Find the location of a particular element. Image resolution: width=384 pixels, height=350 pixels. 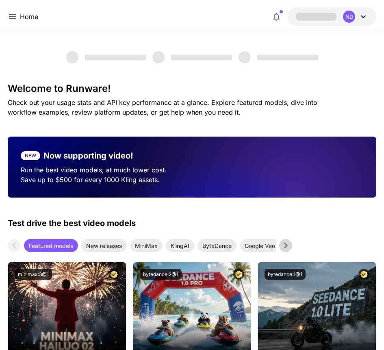

span: ByteDance is located at coordinates (217, 246).